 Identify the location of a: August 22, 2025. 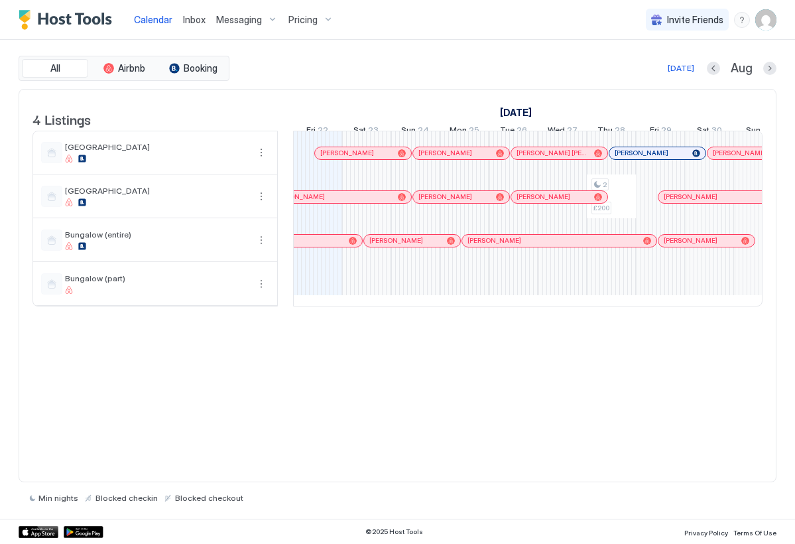
(317, 131).